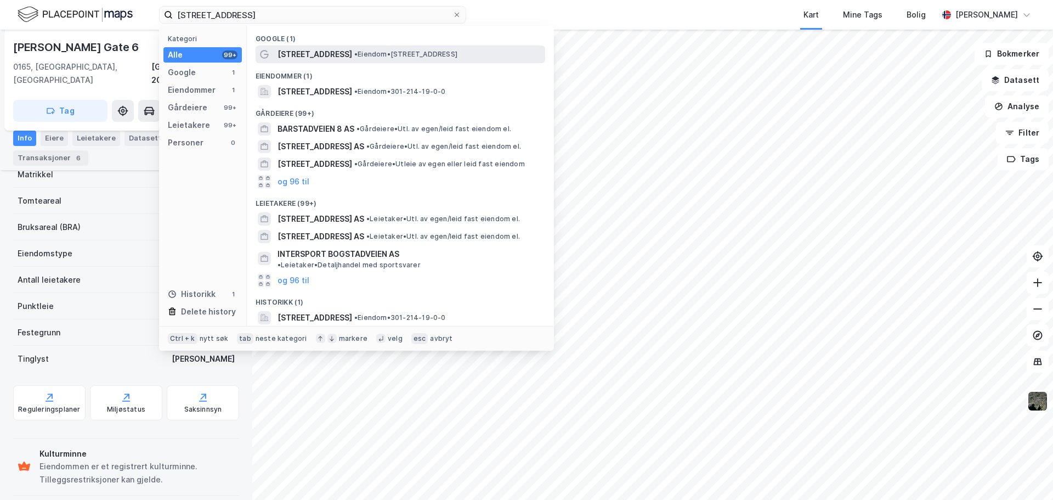 The height and width of the screenshot is (500, 1053). What do you see at coordinates (182, 72) in the screenshot?
I see `div: Google` at bounding box center [182, 72].